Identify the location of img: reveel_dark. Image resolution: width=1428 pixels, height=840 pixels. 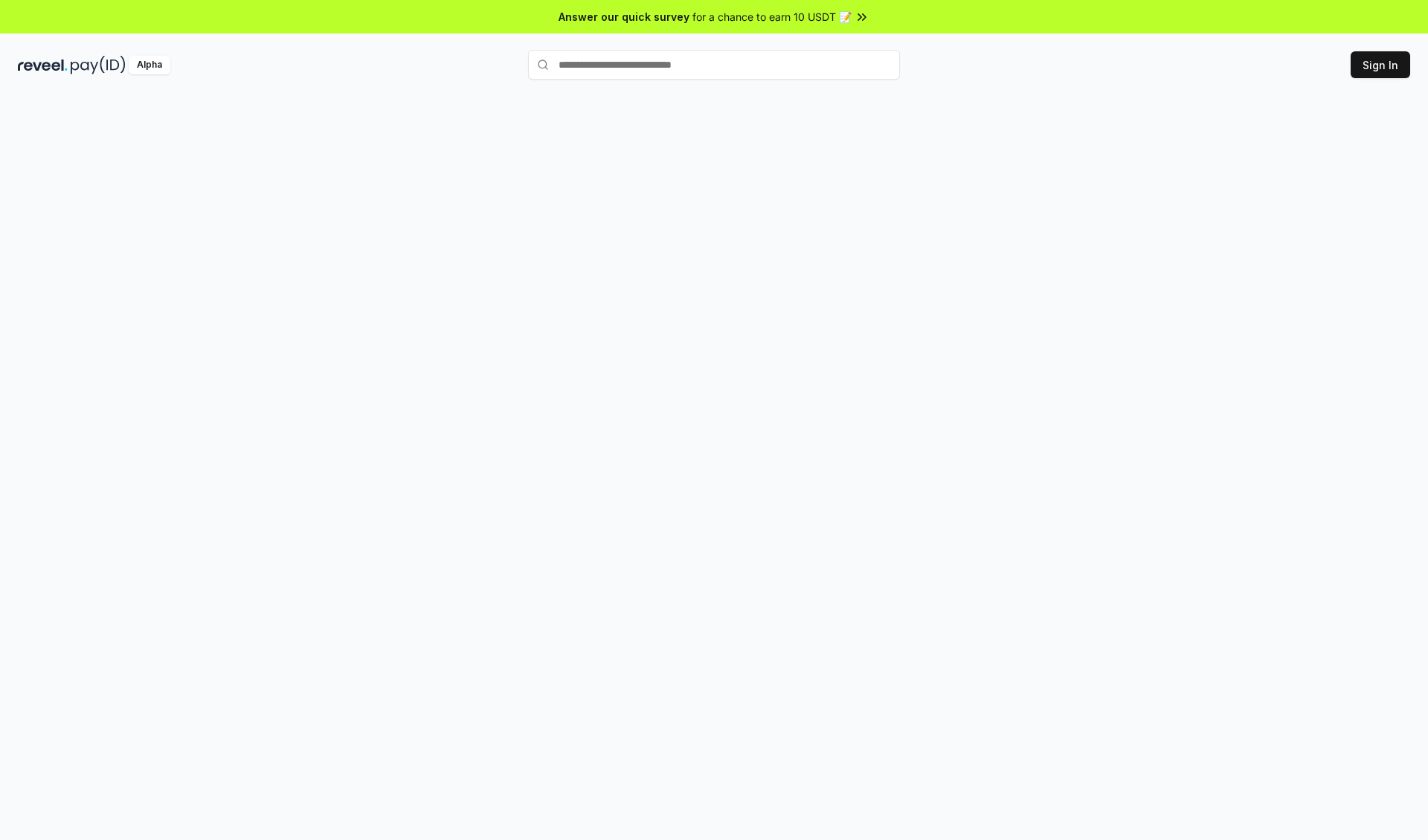
(42, 64).